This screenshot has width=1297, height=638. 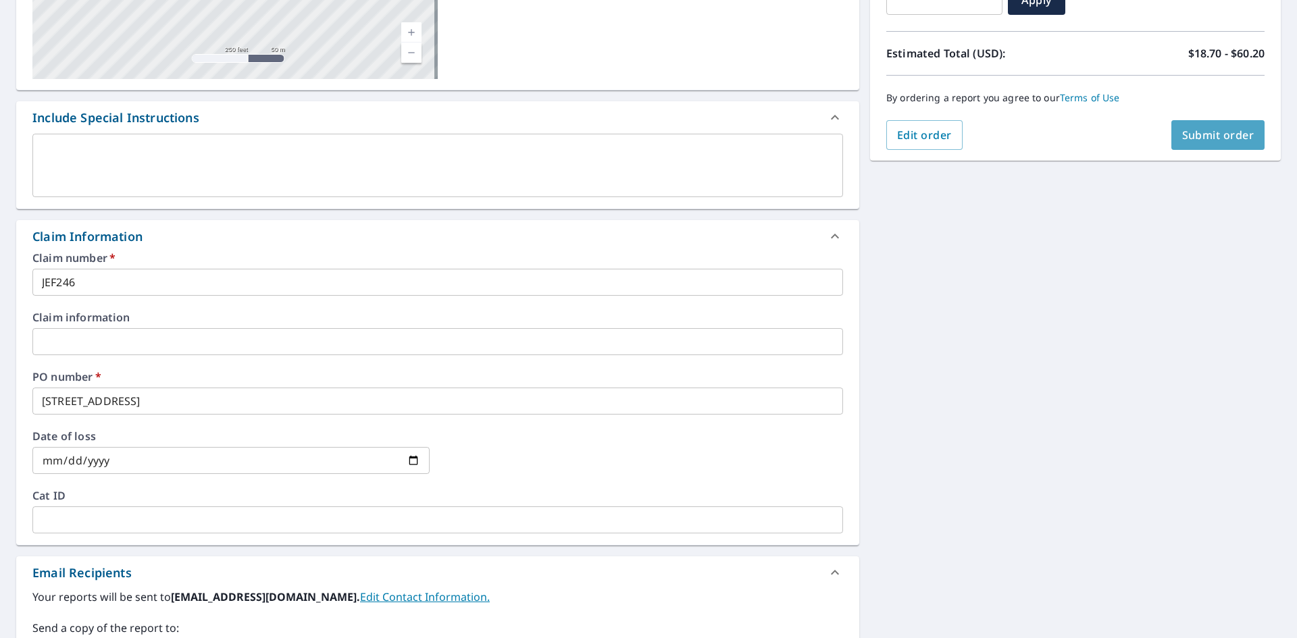 I want to click on p: Estimated Total (USD):, so click(x=981, y=53).